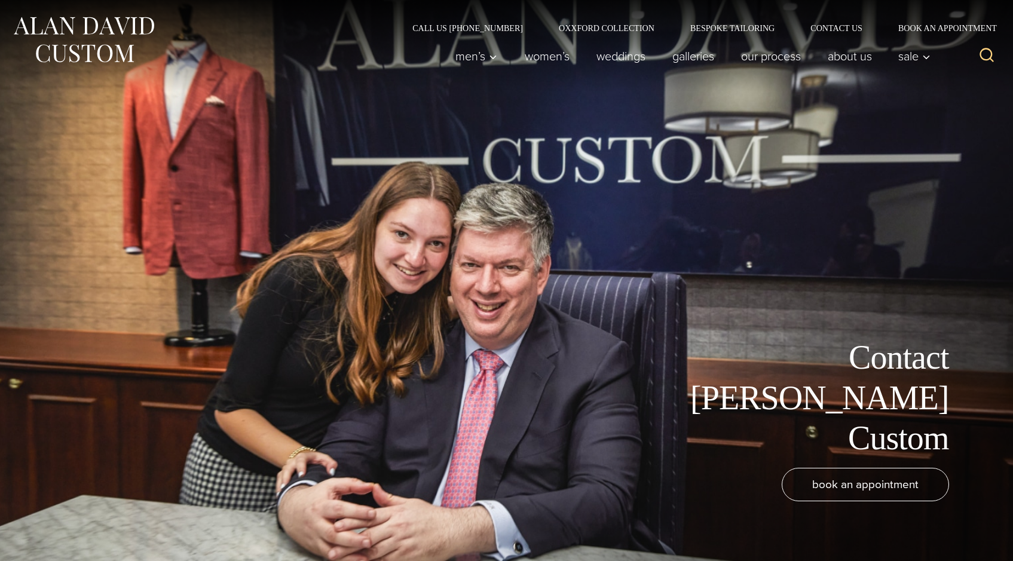 Image resolution: width=1013 pixels, height=561 pixels. I want to click on a: Women’s, so click(547, 56).